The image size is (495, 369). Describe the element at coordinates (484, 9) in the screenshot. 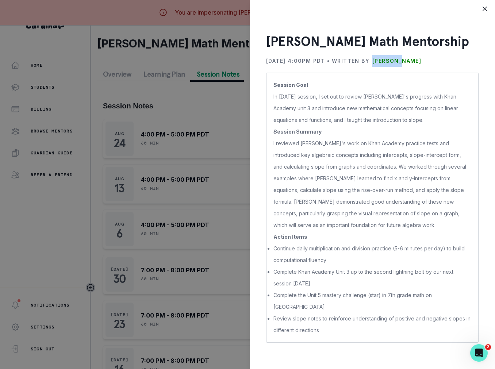

I see `button: Close` at that location.